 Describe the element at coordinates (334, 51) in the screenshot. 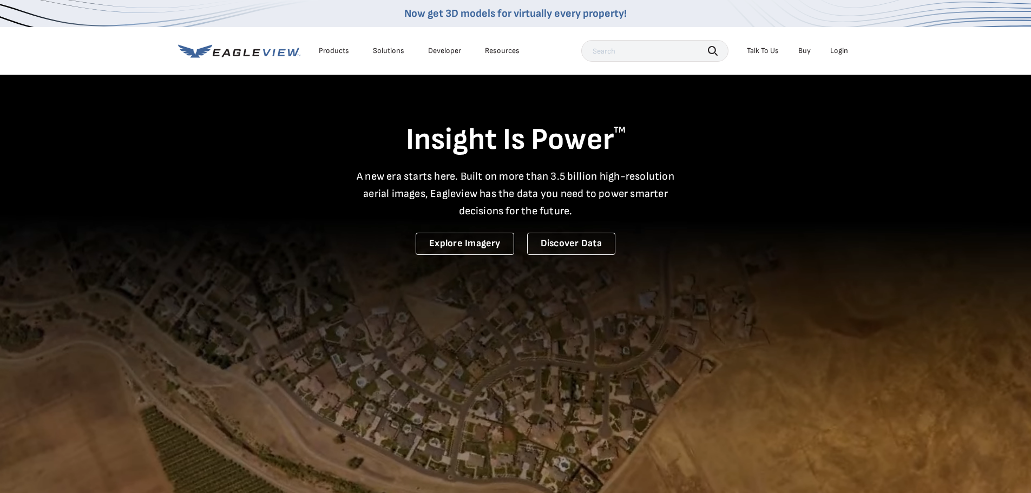

I see `div: Products` at that location.